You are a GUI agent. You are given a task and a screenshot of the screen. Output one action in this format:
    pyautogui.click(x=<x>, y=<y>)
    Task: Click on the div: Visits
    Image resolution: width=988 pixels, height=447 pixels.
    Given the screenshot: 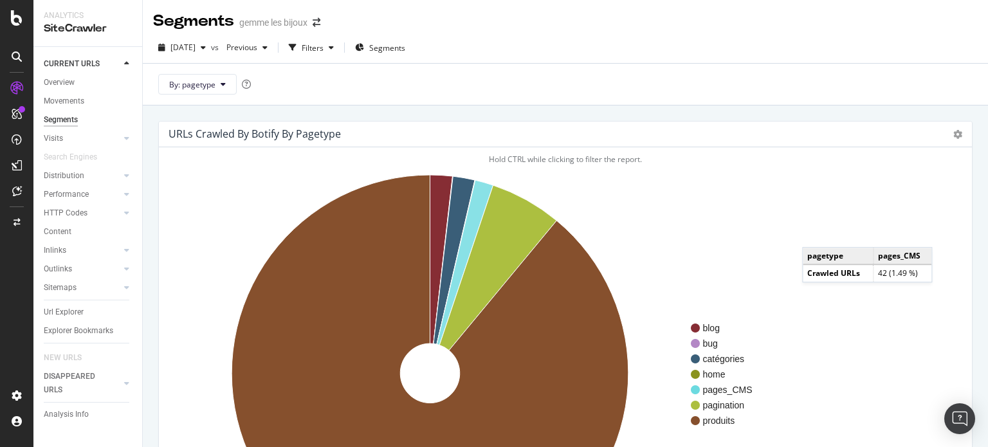 What is the action you would take?
    pyautogui.click(x=53, y=138)
    